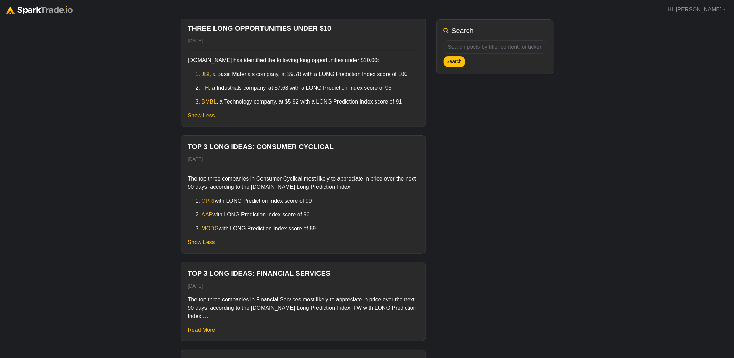 This screenshot has width=734, height=358. What do you see at coordinates (205, 74) in the screenshot?
I see `a: JBI` at bounding box center [205, 74].